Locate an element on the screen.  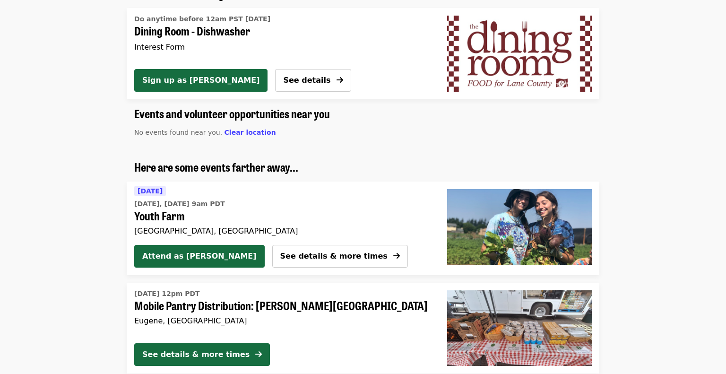
span: See details & more times is located at coordinates (333, 256).